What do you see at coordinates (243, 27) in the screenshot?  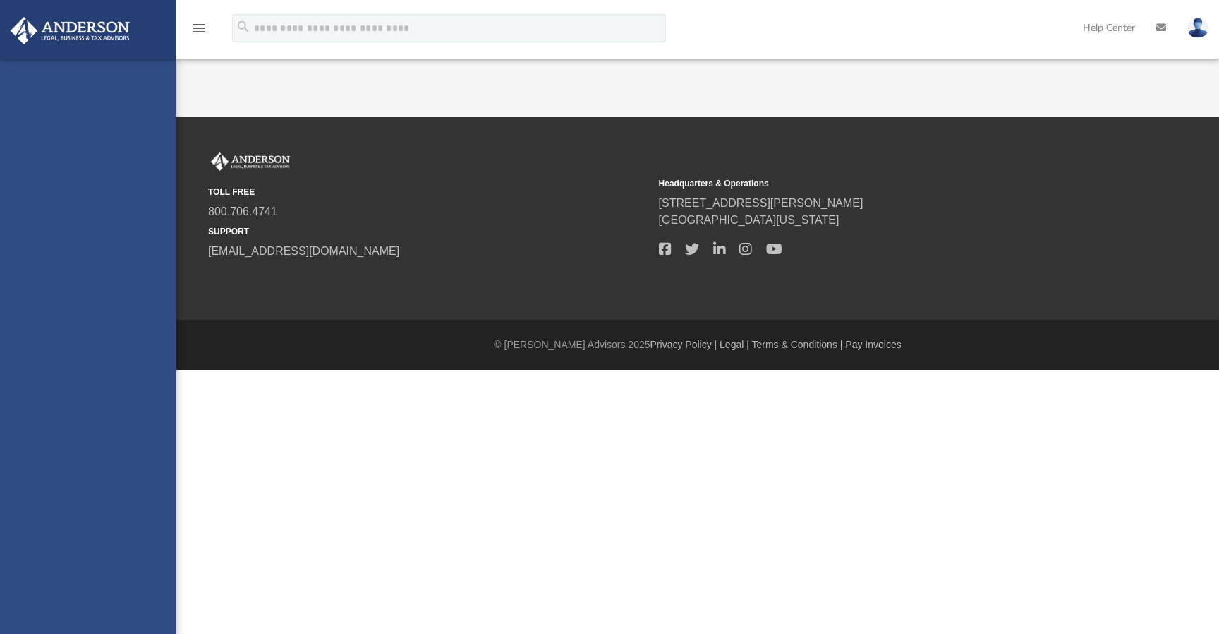 I see `i: search` at bounding box center [243, 27].